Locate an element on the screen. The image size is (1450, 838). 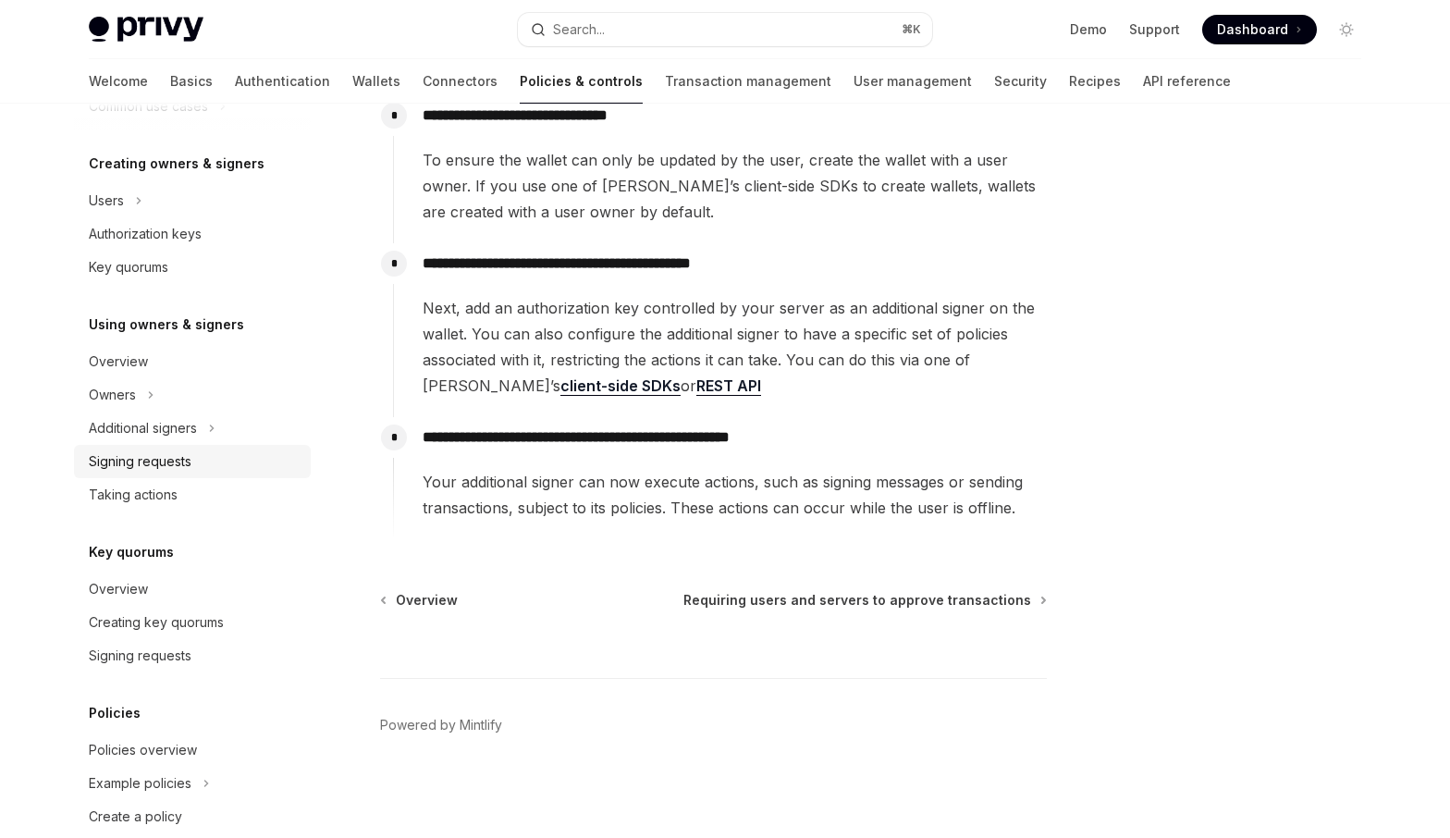
a: Transaction management is located at coordinates (748, 81).